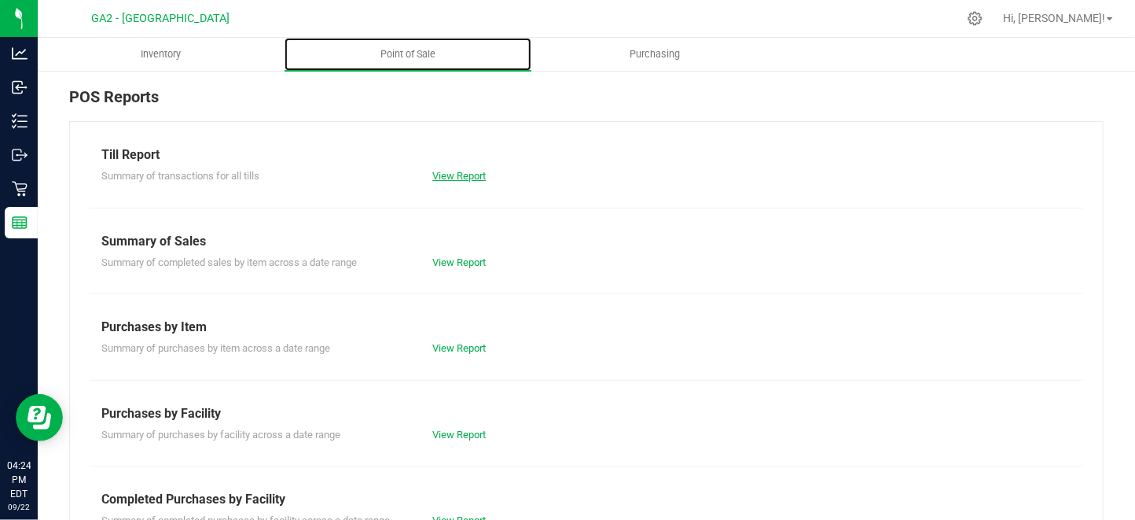 This screenshot has width=1135, height=520. I want to click on a: Purchasing, so click(655, 54).